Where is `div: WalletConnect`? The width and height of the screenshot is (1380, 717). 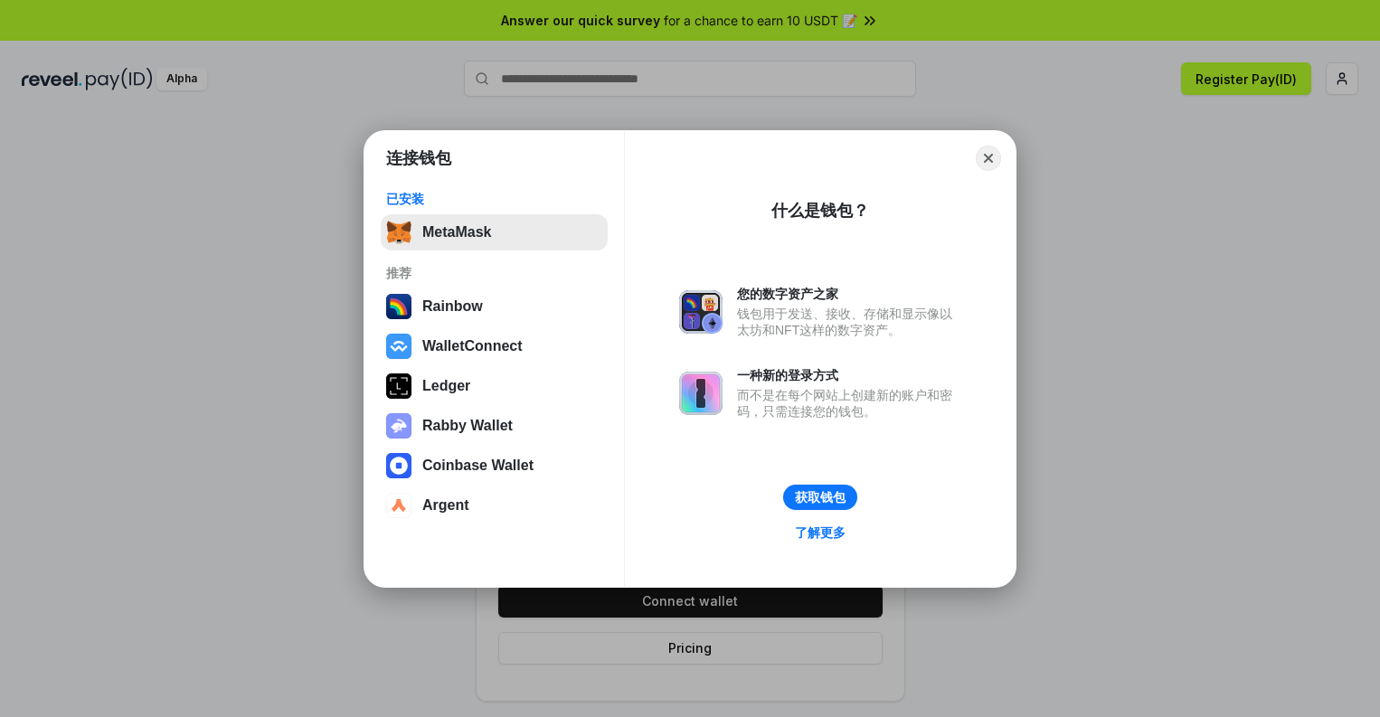
div: WalletConnect is located at coordinates (472, 346).